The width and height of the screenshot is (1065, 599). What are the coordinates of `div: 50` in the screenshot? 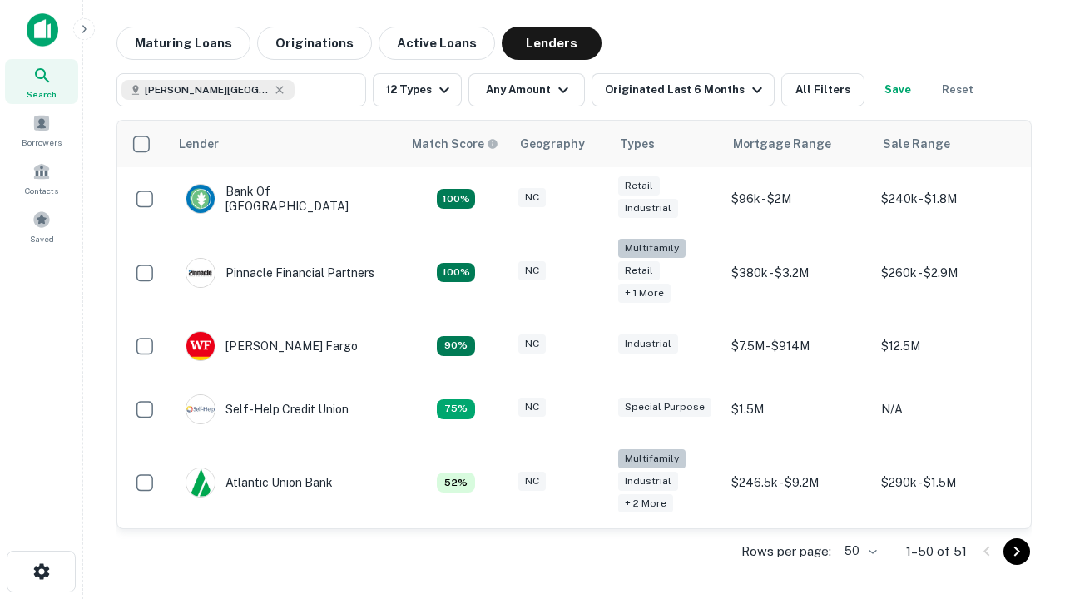 It's located at (859, 551).